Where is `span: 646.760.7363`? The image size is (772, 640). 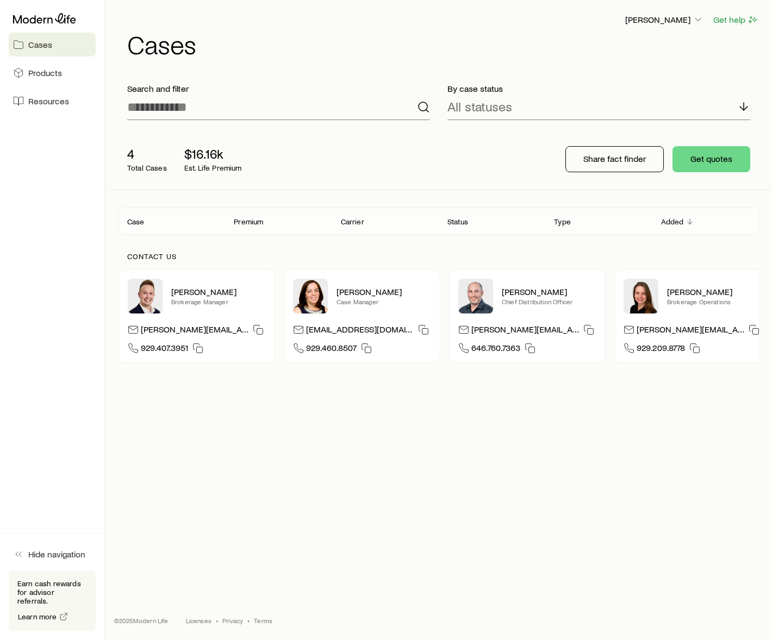 span: 646.760.7363 is located at coordinates (496, 349).